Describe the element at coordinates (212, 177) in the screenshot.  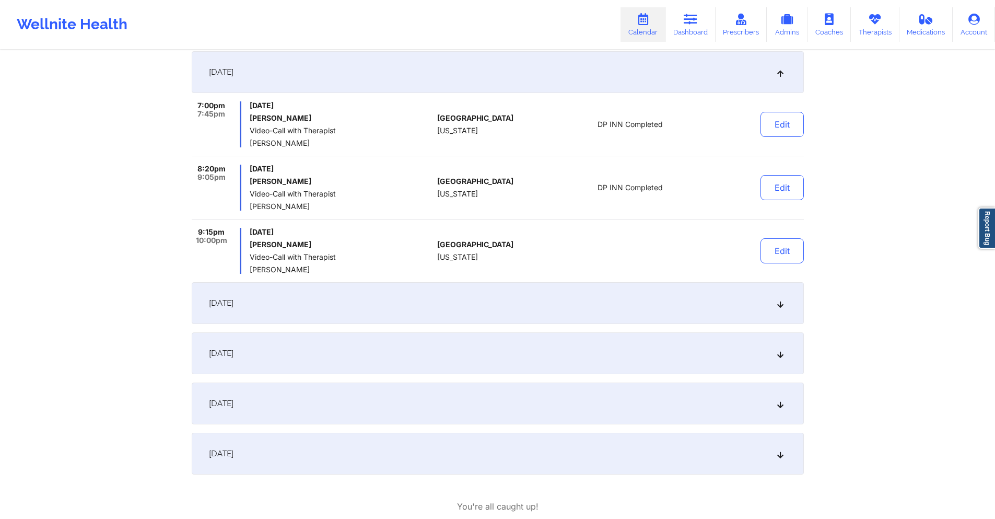
I see `span: 9:05pm` at that location.